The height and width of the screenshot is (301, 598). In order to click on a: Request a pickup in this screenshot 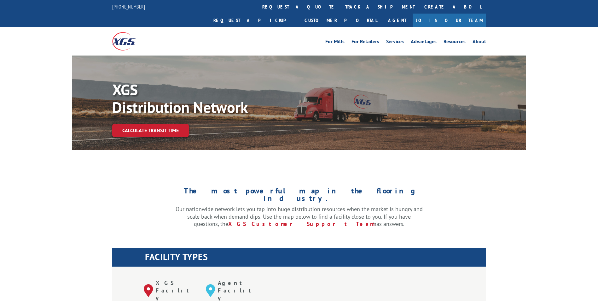, I will do `click(254, 20)`.